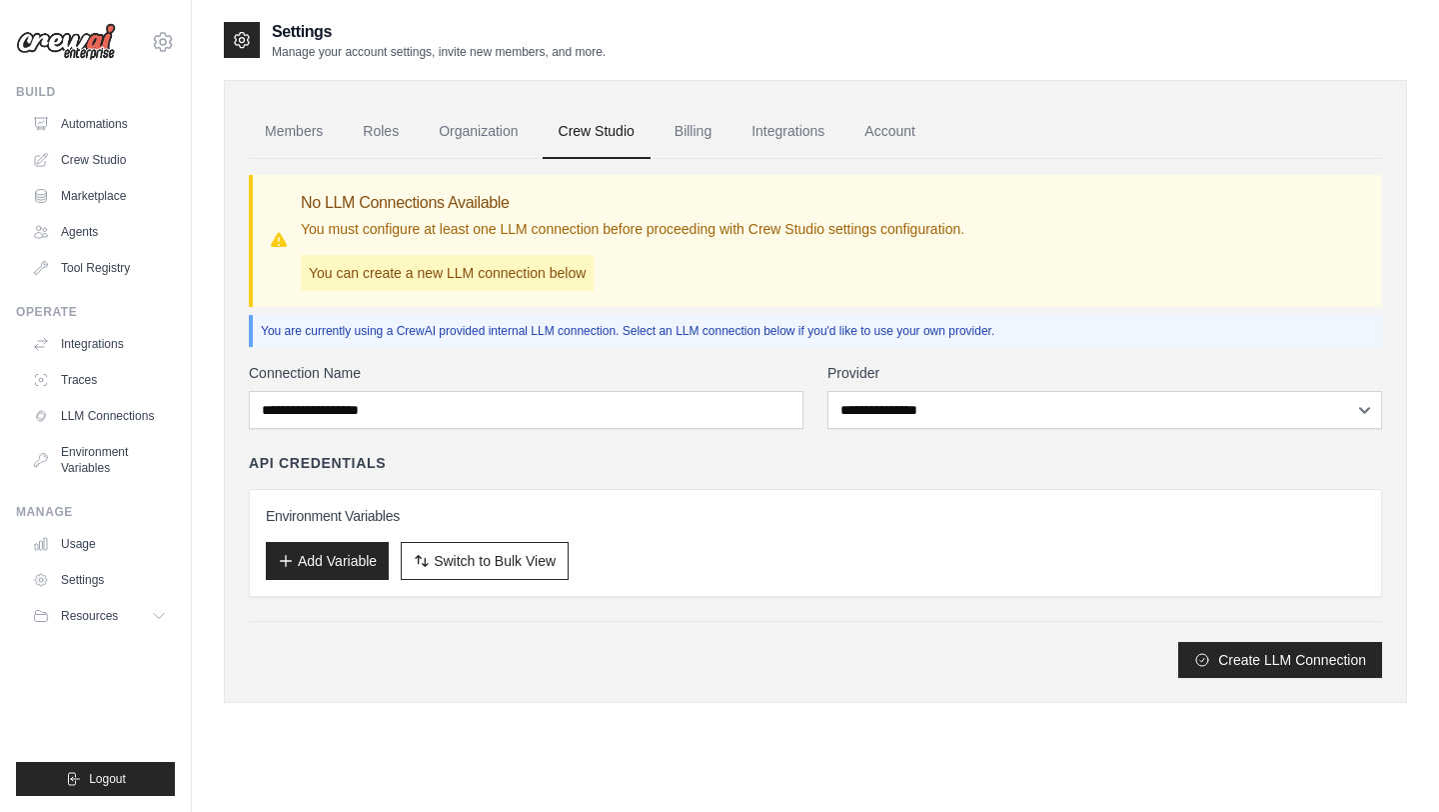 The image size is (1439, 812). I want to click on a: Marketplace, so click(99, 196).